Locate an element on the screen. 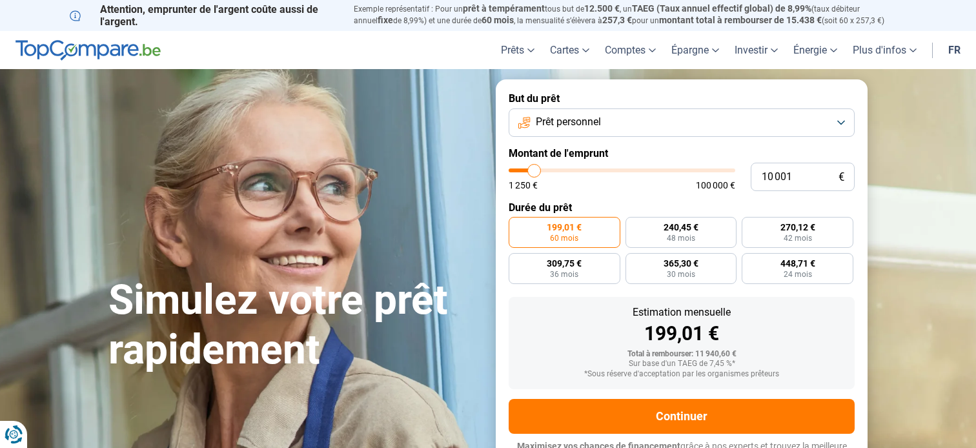  div: *Sous réserve d'acceptation par les organismes prêteurs is located at coordinates (682, 374).